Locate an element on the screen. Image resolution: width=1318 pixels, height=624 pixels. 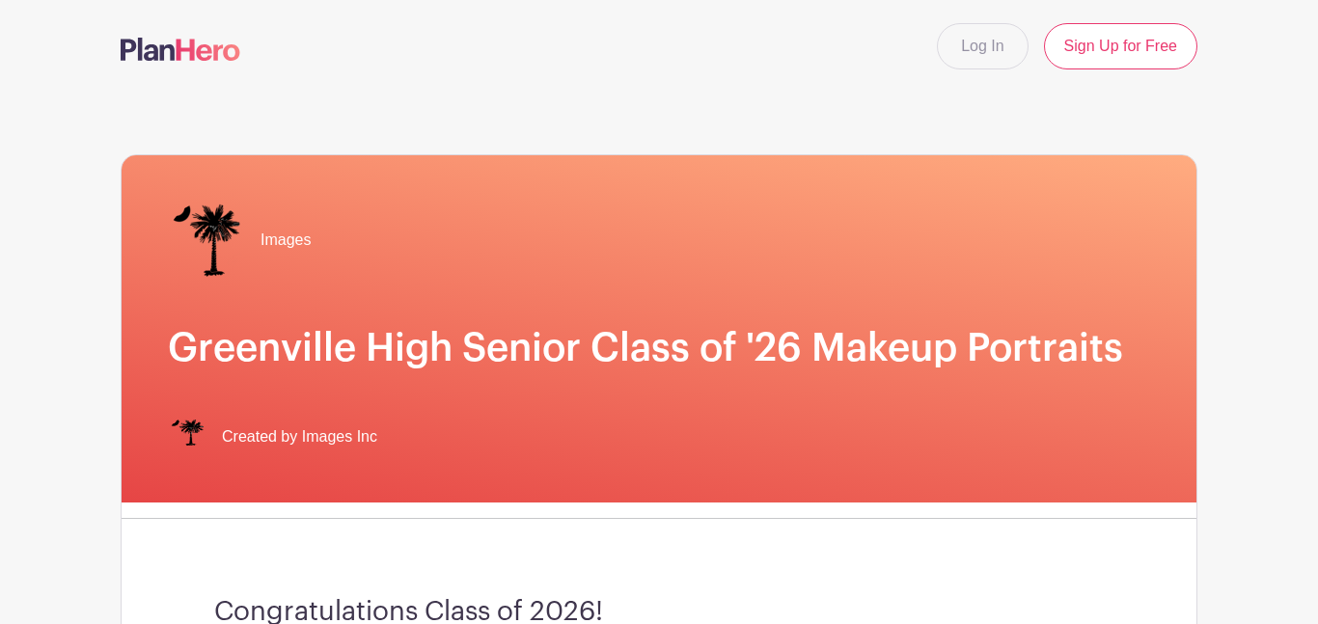
a: Log In is located at coordinates (983, 46).